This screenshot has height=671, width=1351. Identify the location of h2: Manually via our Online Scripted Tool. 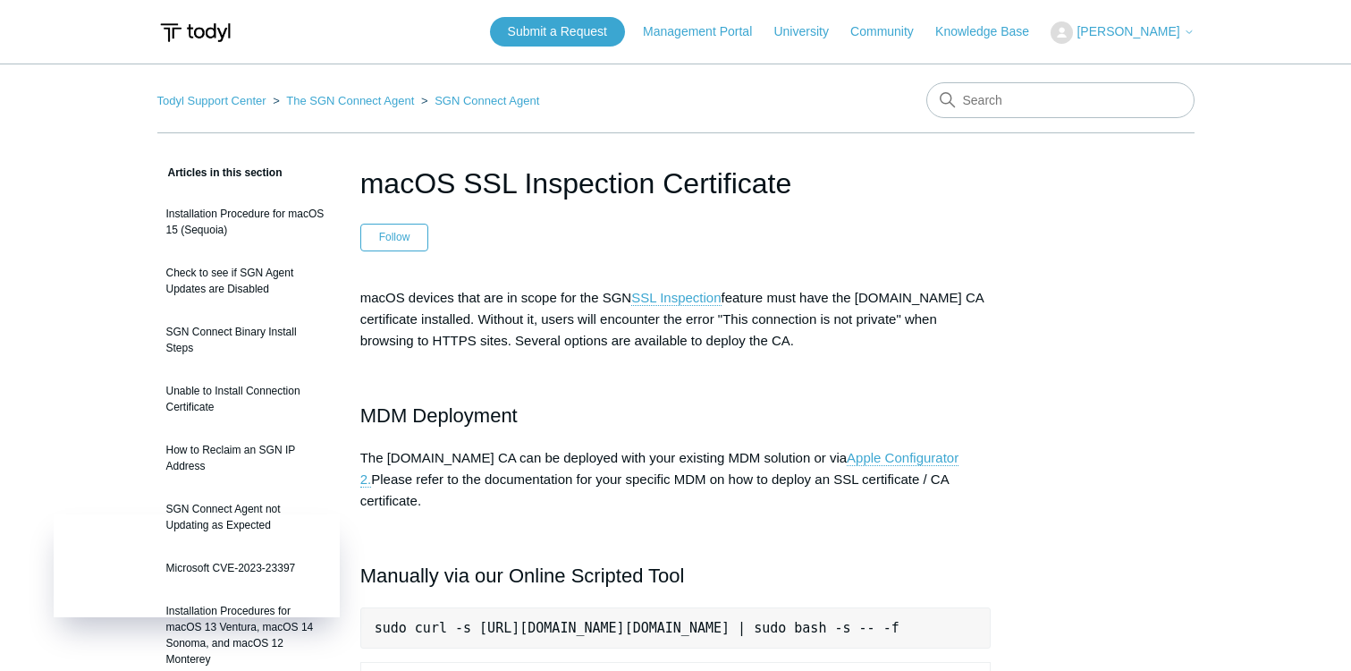
(676, 575).